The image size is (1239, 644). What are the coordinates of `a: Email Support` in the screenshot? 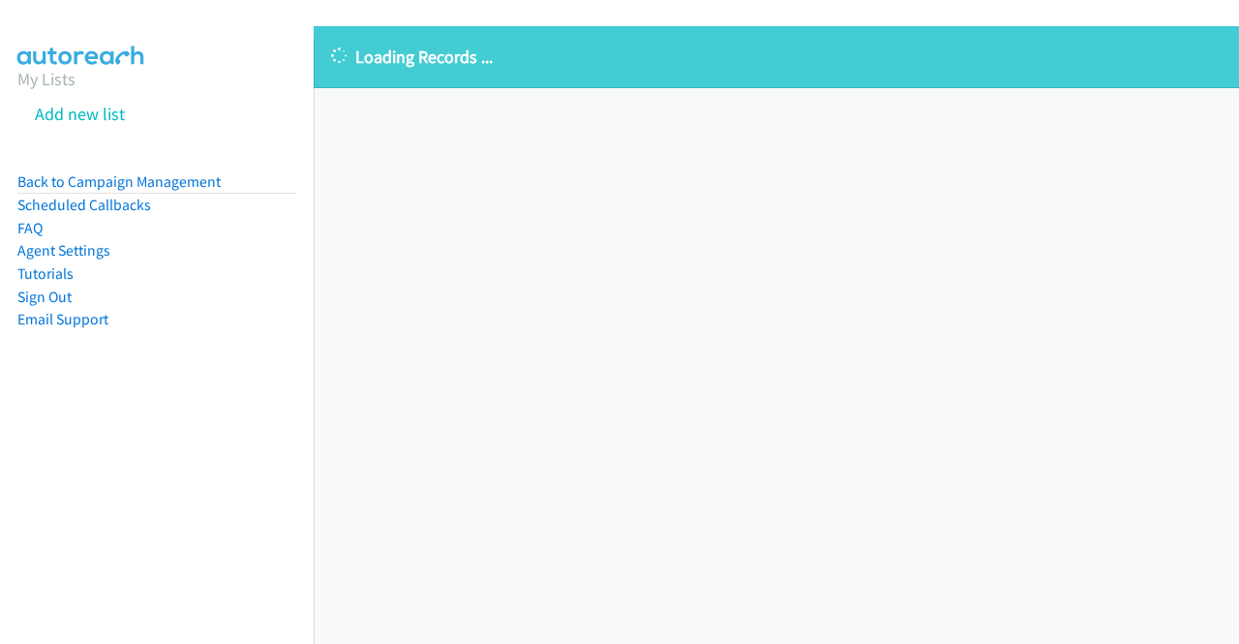 It's located at (63, 319).